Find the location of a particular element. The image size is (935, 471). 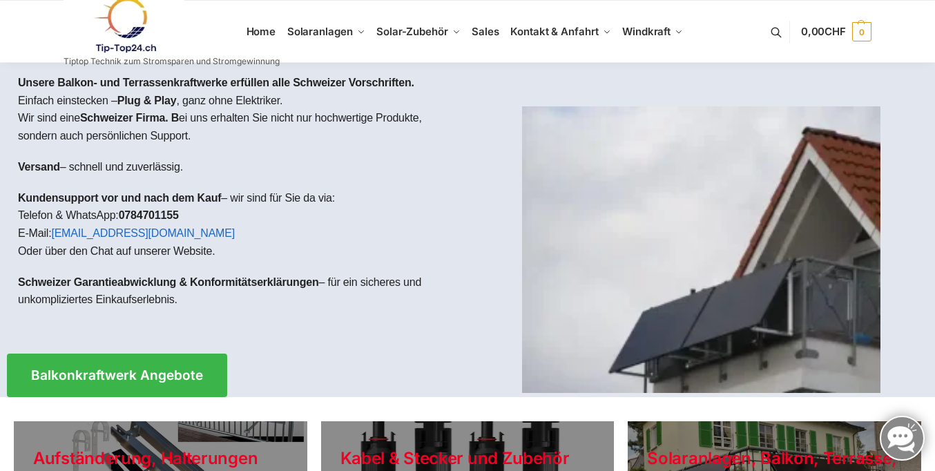

strong: Versand is located at coordinates (39, 166).